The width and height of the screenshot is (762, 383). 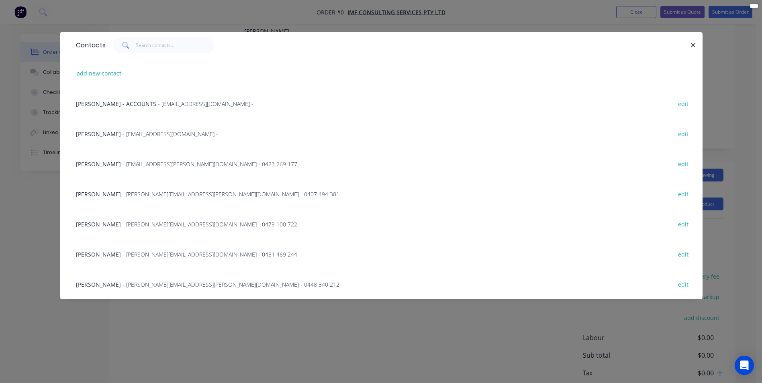 I want to click on div: Contacts, so click(x=89, y=45).